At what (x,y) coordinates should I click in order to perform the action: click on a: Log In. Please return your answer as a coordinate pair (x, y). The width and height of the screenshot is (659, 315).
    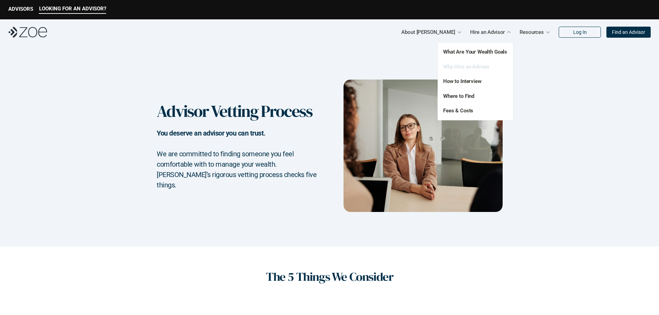
    Looking at the image, I should click on (580, 32).